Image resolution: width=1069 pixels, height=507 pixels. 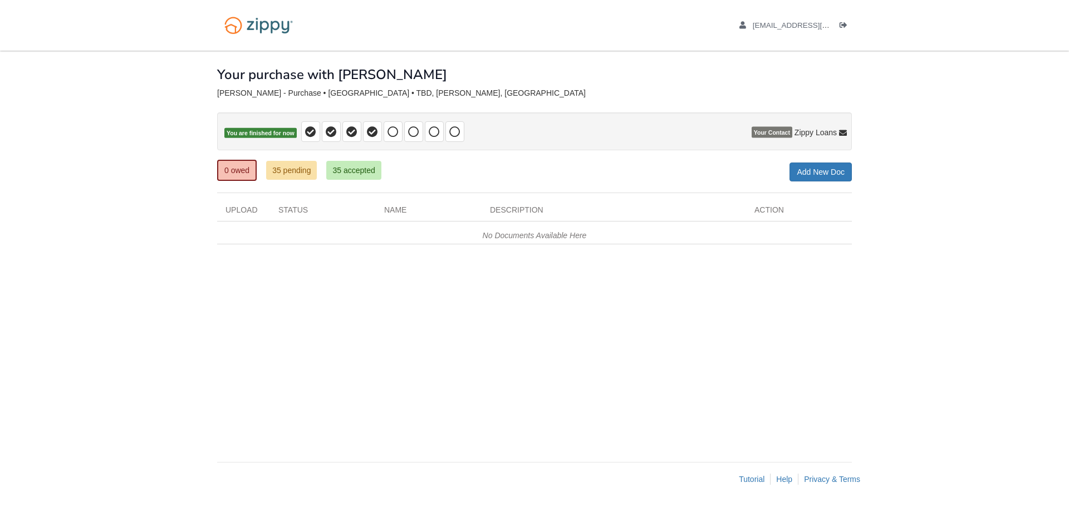 I want to click on a: 0 owed, so click(x=237, y=170).